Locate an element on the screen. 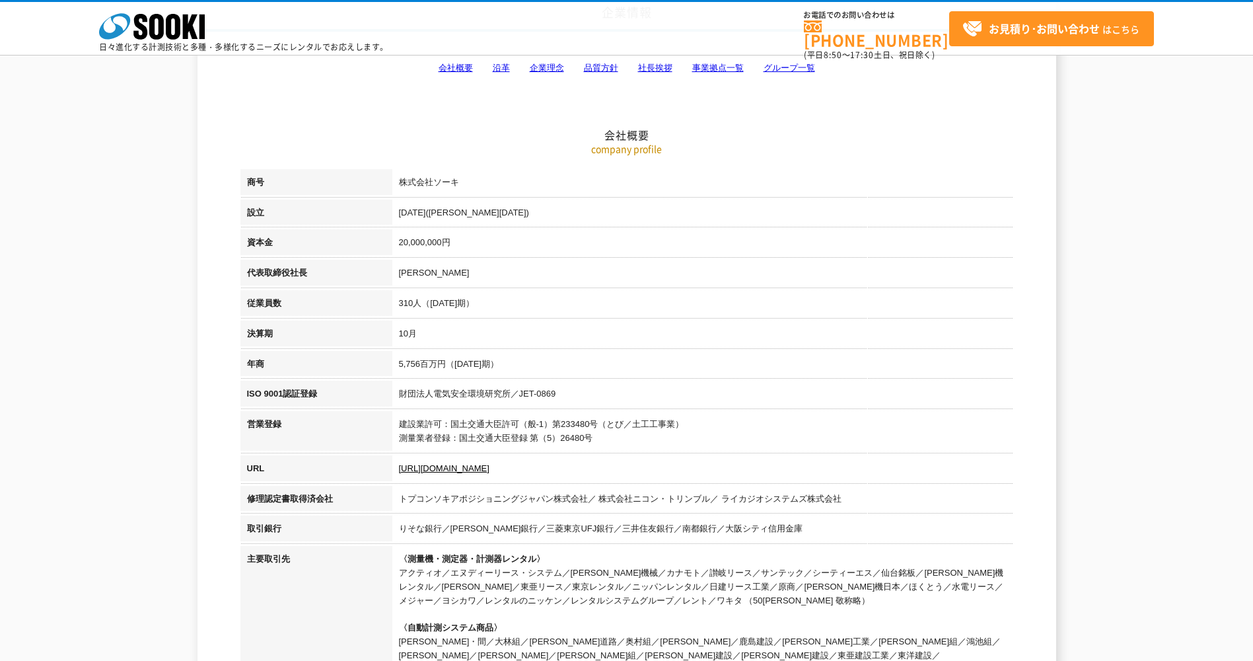 This screenshot has height=661, width=1253. th: ISO 9001認証登録 is located at coordinates (316, 396).